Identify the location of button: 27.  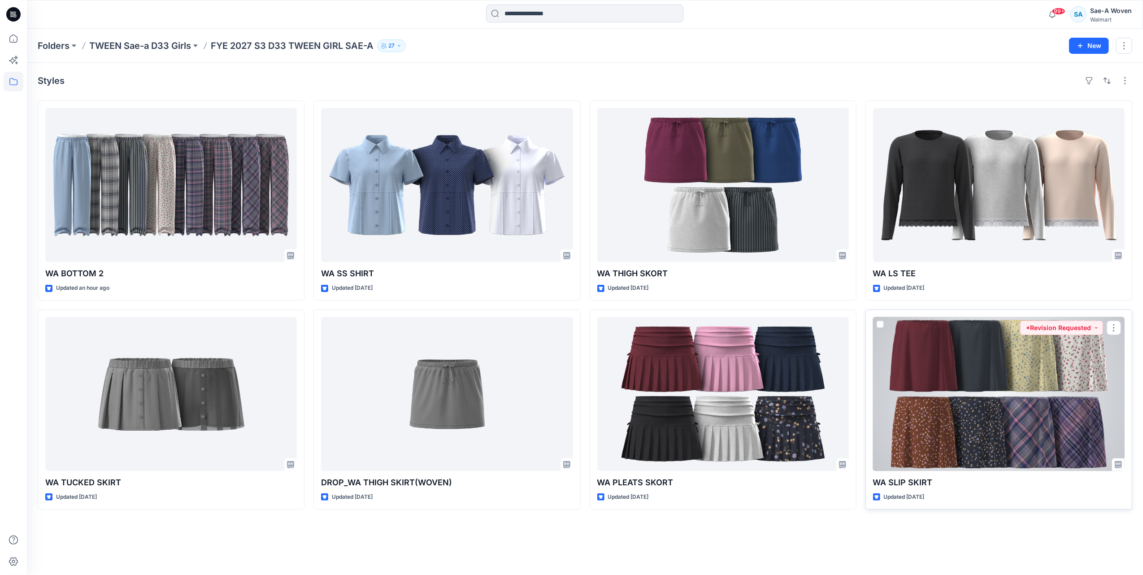
(391, 46).